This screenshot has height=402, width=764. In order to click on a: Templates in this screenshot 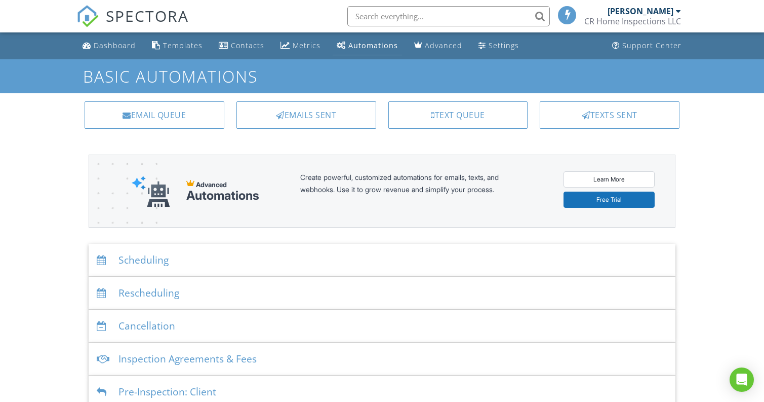, I will do `click(177, 46)`.